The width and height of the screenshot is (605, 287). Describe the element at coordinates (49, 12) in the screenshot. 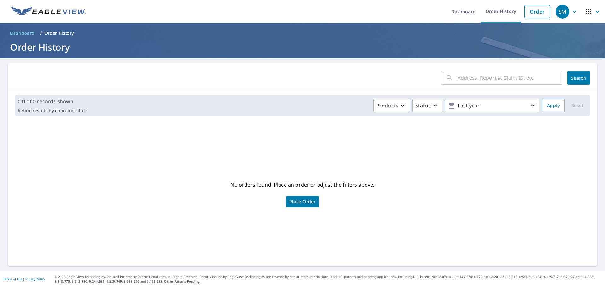

I see `img: EV Logo` at that location.